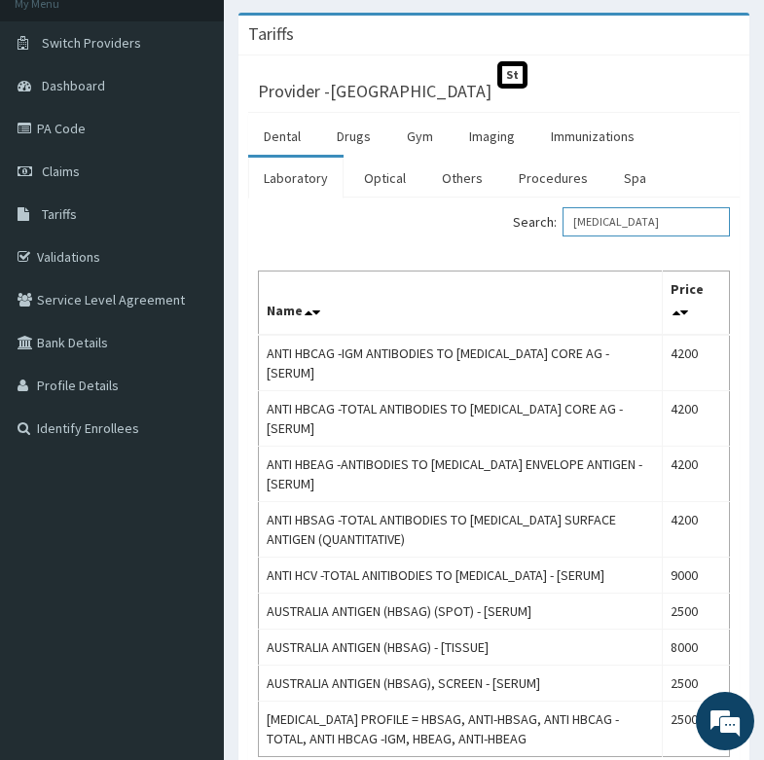 This screenshot has height=760, width=764. Describe the element at coordinates (696, 303) in the screenshot. I see `th: Price` at that location.